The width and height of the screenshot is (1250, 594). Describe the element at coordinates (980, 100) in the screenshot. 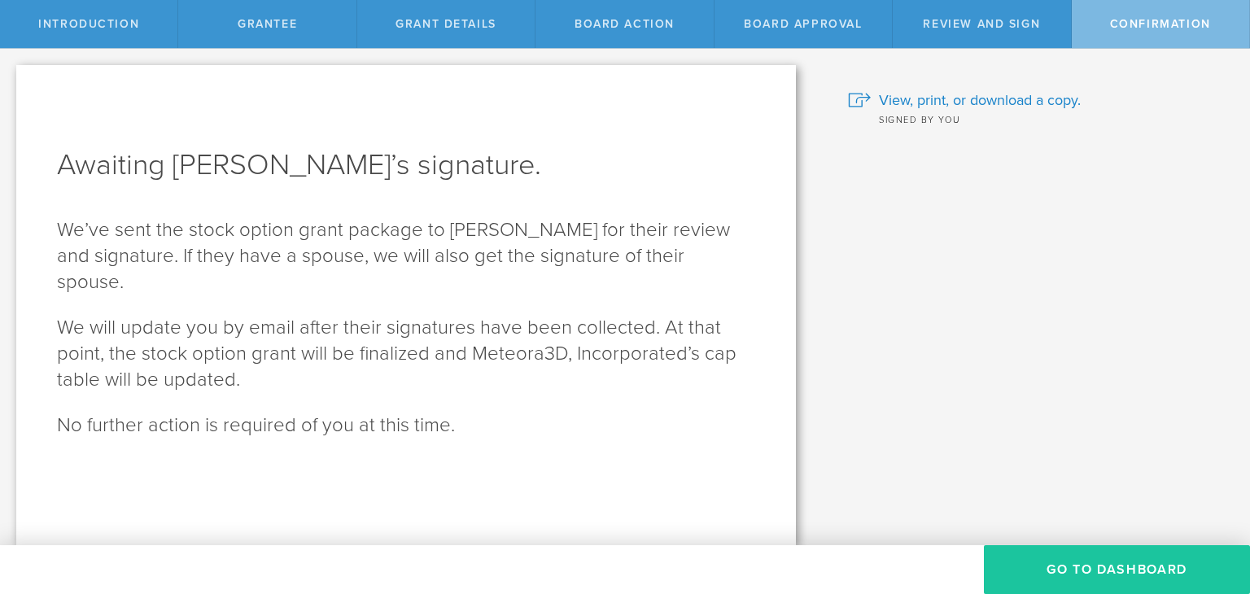

I see `span: View, print, or download a copy.` at that location.